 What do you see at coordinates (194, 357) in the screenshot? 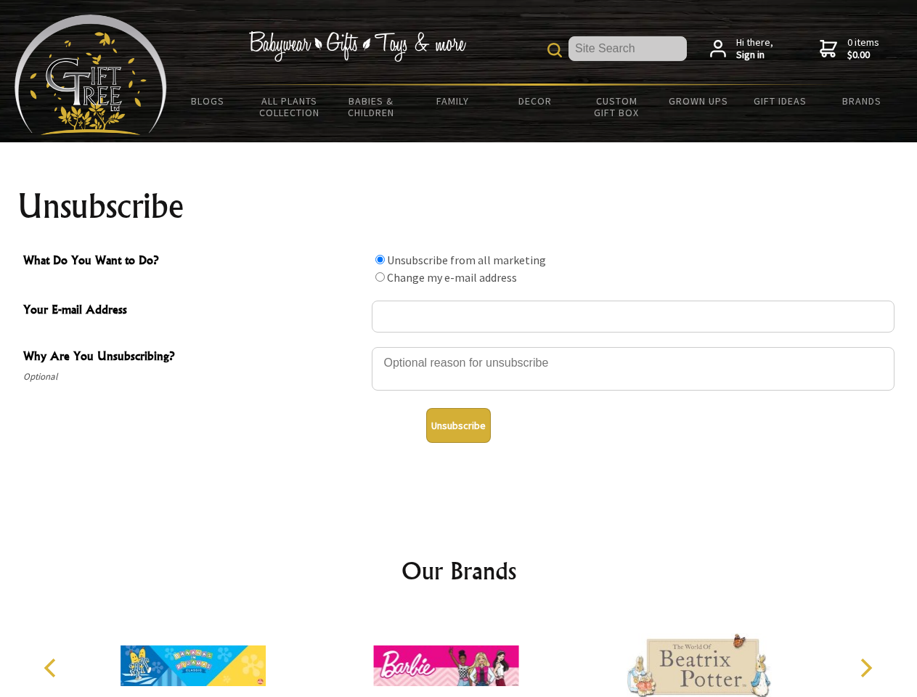
I see `span: Why Are You Unsubscribing?` at bounding box center [194, 357].